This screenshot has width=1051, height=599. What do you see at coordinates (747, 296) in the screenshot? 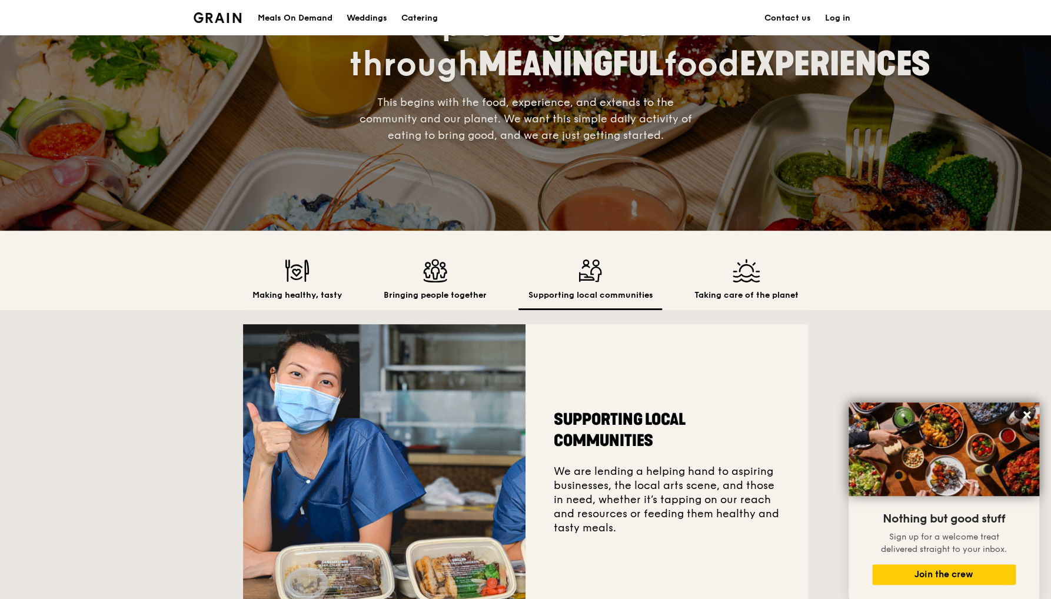
I see `h2: Taking care of the planet` at bounding box center [747, 296].